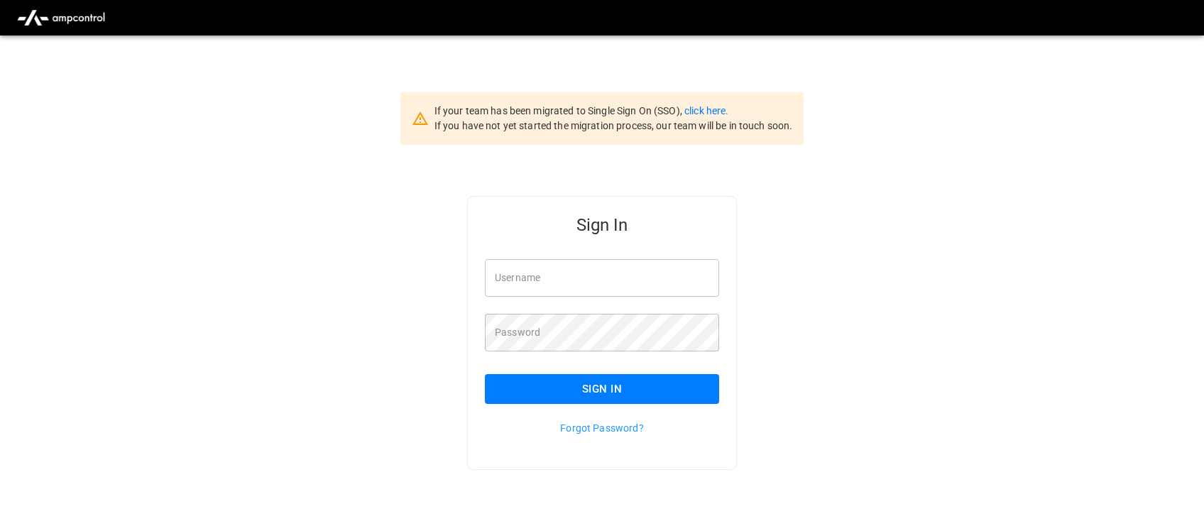 This screenshot has height=531, width=1204. What do you see at coordinates (559, 111) in the screenshot?
I see `span: If your team has been migrated to Single Sign On (SSO),` at bounding box center [559, 111].